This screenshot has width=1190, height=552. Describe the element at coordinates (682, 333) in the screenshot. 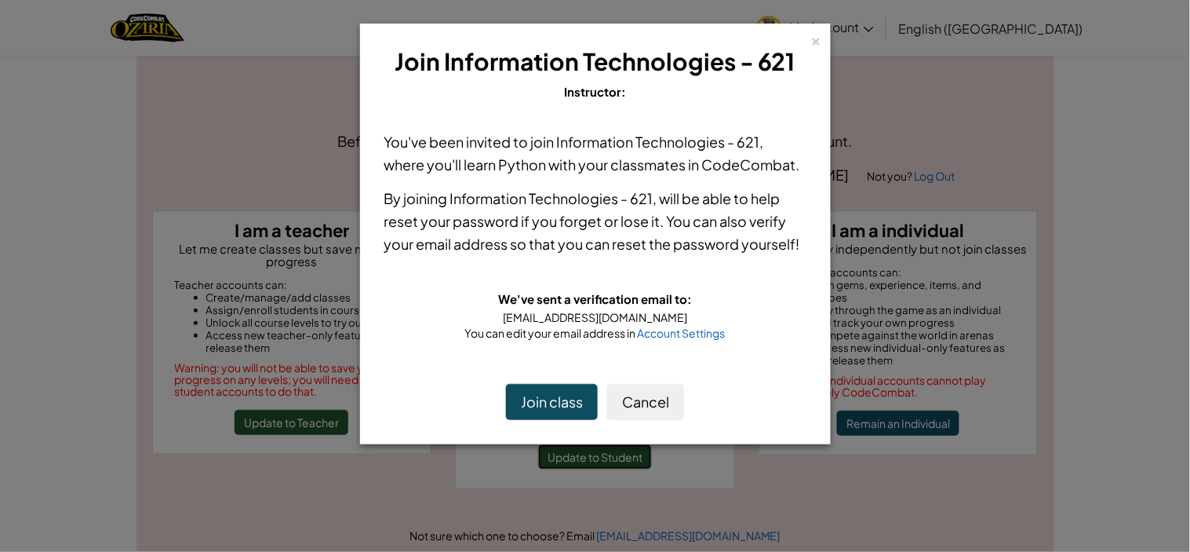

I see `a: Account Settings` at that location.